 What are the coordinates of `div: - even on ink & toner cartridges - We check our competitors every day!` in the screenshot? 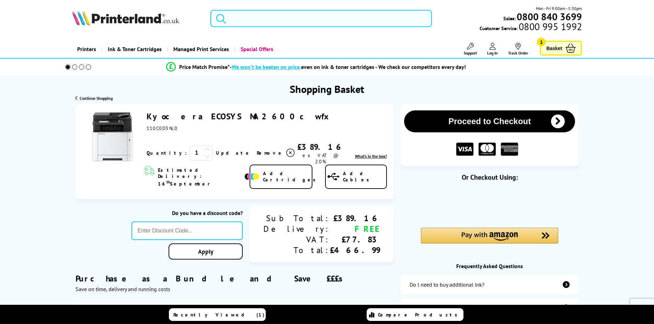 It's located at (348, 67).